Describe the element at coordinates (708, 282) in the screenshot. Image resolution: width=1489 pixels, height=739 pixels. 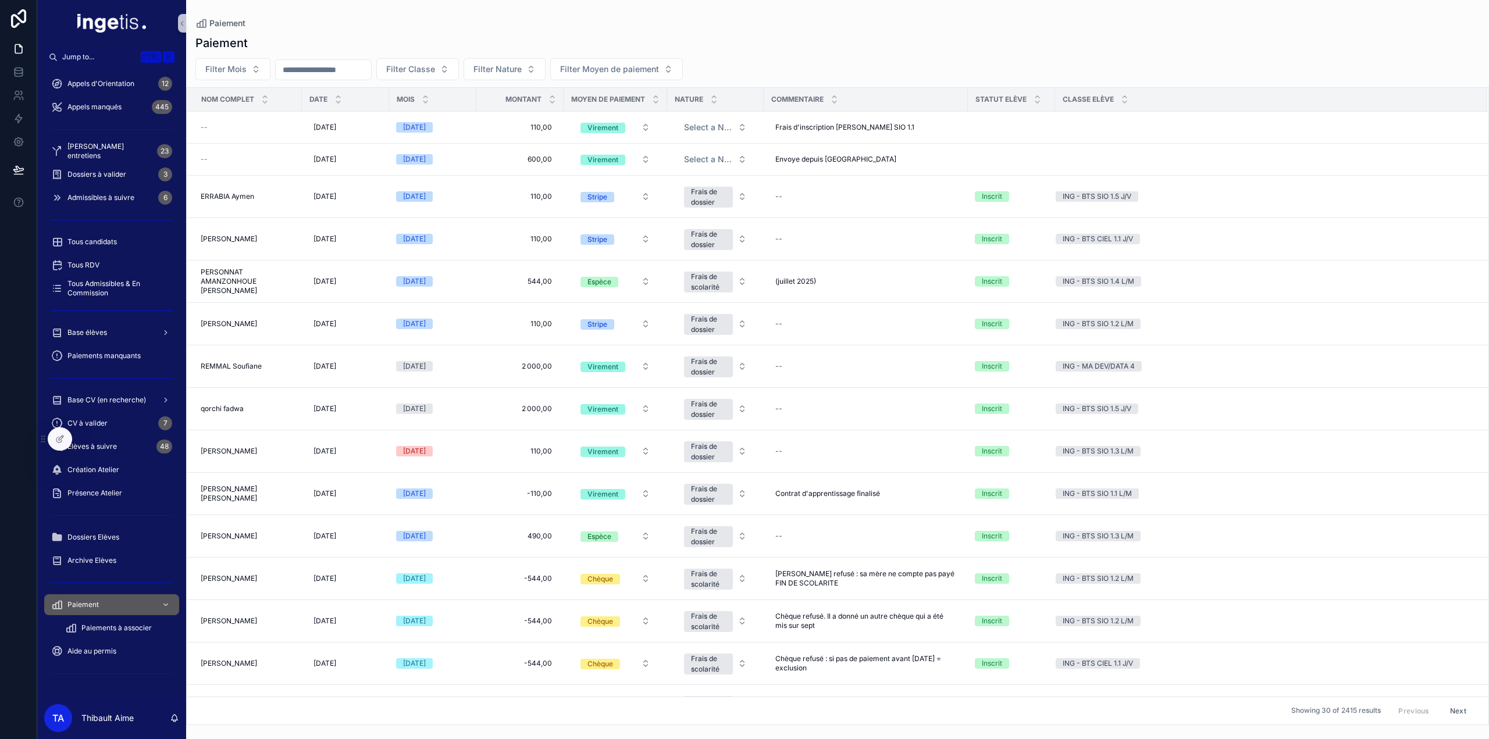
I see `div: Frais de scolarité` at that location.